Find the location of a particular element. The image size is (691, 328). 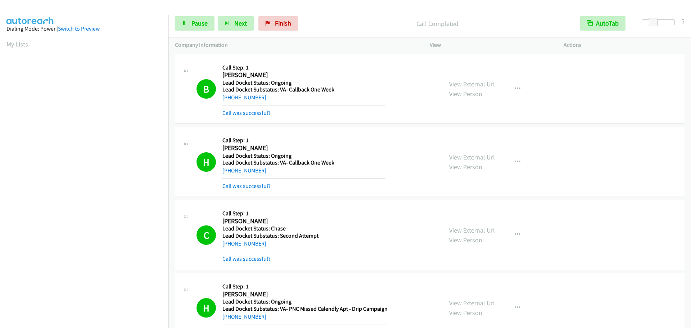

h5: Lead Docket Status: Chase is located at coordinates (304, 228).